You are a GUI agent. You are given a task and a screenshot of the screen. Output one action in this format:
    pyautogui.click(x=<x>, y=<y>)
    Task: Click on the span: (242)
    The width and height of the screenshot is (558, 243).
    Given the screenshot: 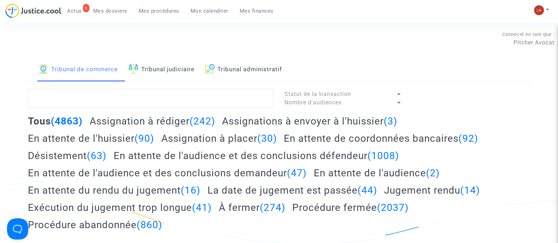 What is the action you would take?
    pyautogui.click(x=202, y=121)
    